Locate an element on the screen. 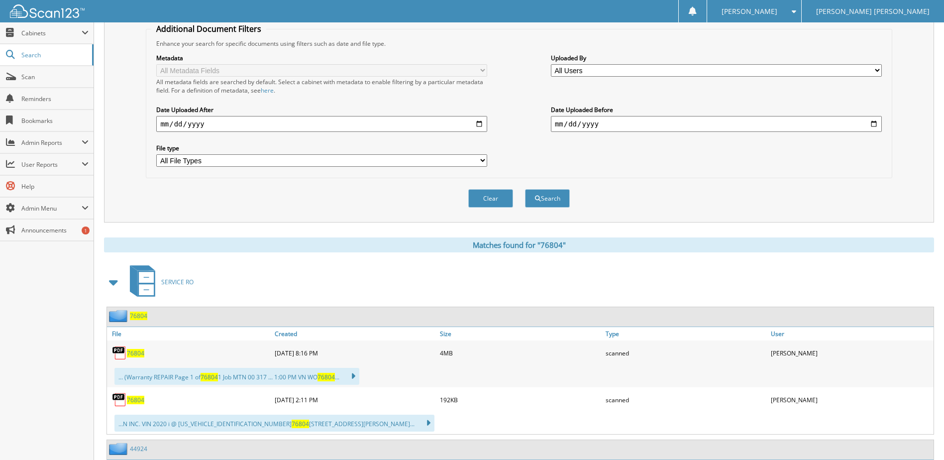 The width and height of the screenshot is (944, 460). span: User Reports is located at coordinates (51, 164).